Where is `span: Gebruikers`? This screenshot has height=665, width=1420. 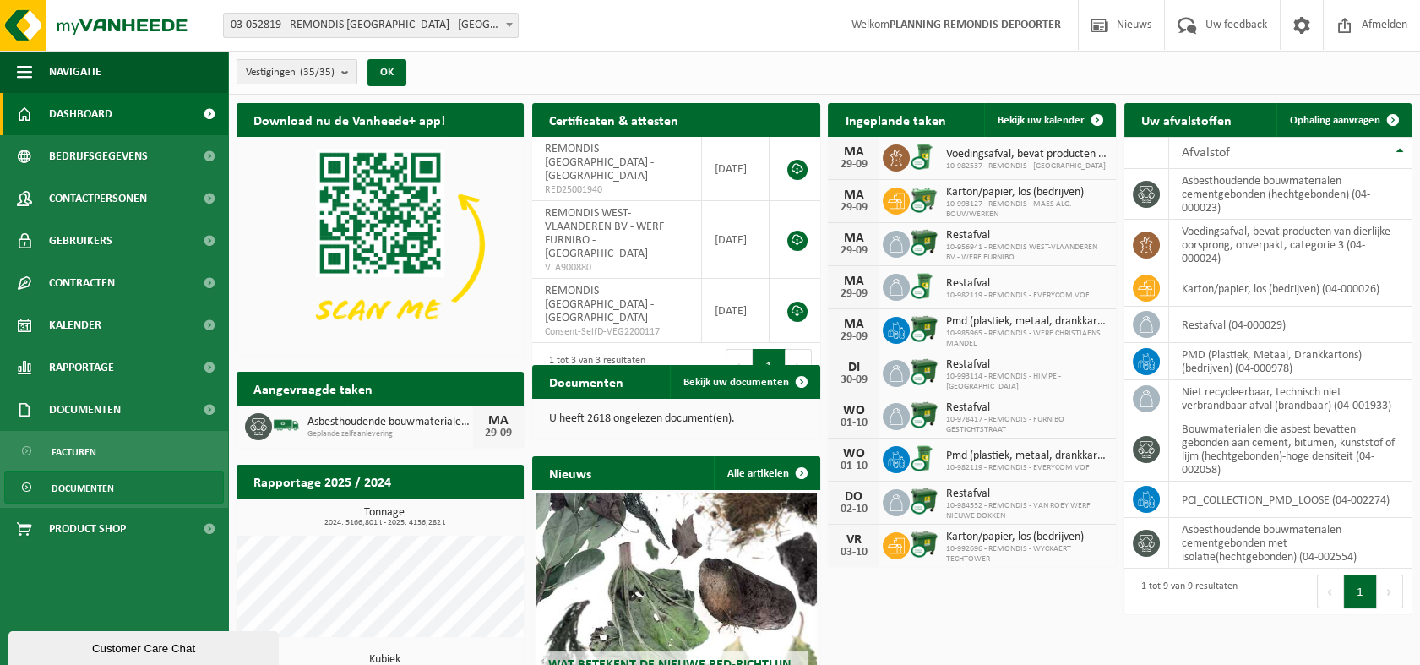
span: Gebruikers is located at coordinates (80, 241).